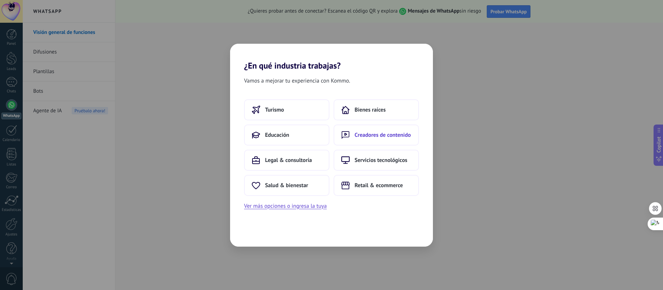  What do you see at coordinates (287, 160) in the screenshot?
I see `button: Legal & consultoría` at bounding box center [287, 160].